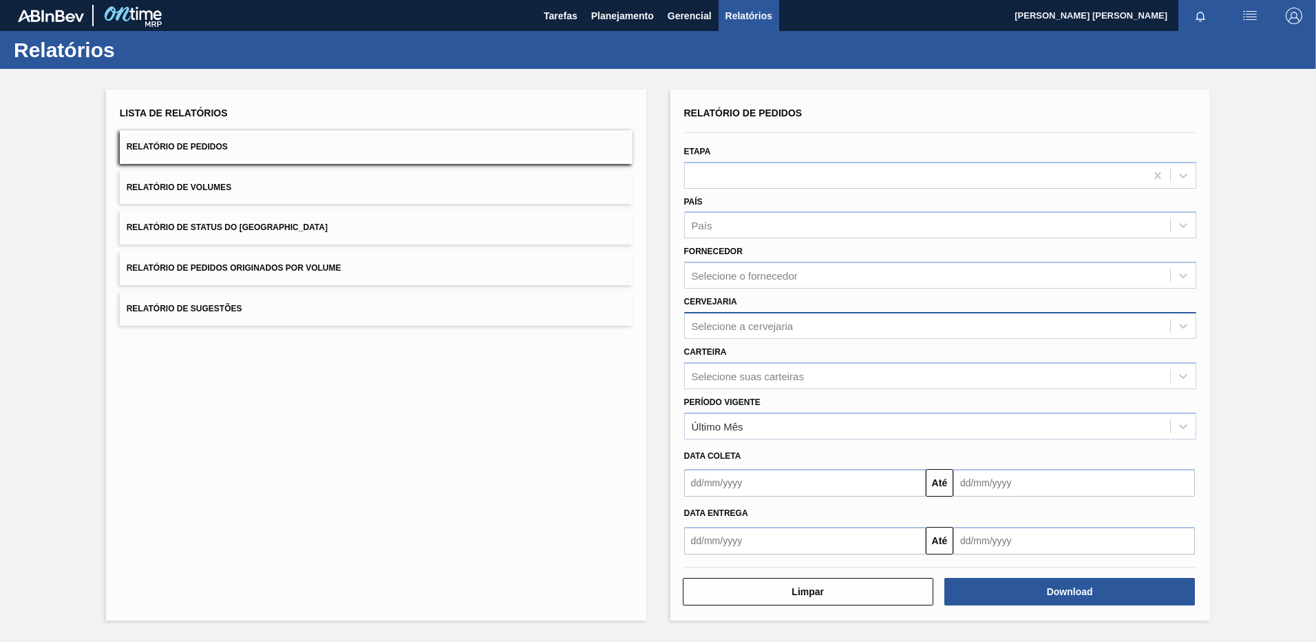 This screenshot has height=642, width=1316. I want to click on button: Relatório de Sugestões, so click(376, 308).